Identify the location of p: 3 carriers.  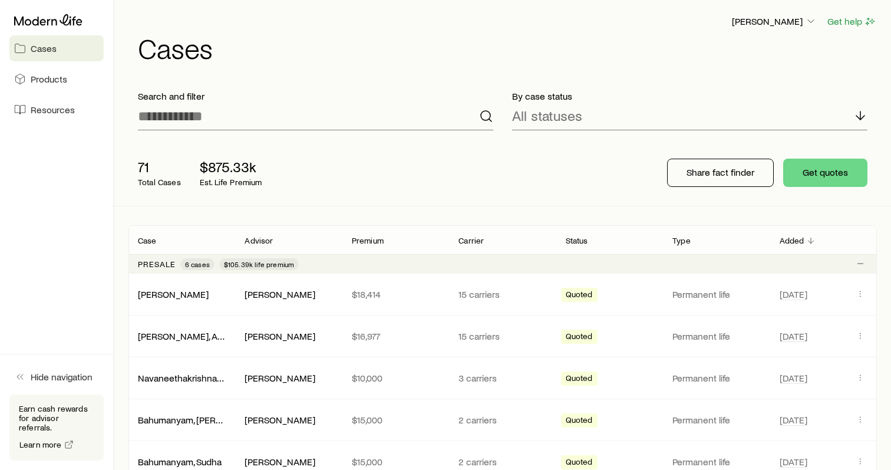
(502, 378).